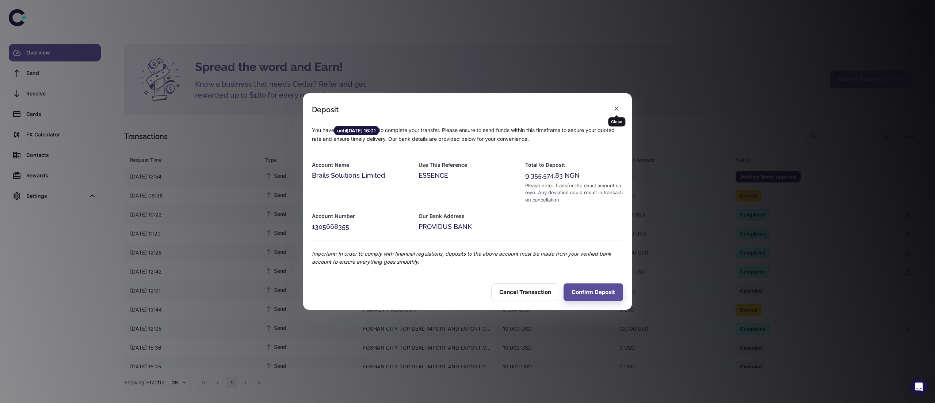 This screenshot has width=935, height=403. Describe the element at coordinates (325, 110) in the screenshot. I see `div: Deposit` at that location.